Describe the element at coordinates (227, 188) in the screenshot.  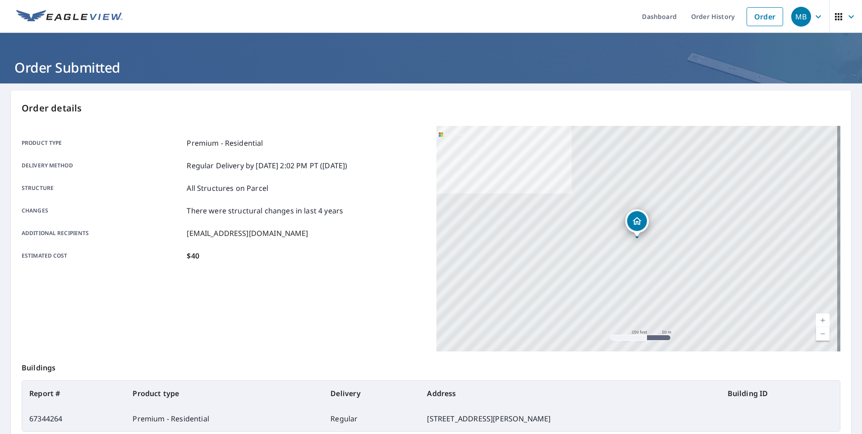
I see `p: All Structures on Parcel` at that location.